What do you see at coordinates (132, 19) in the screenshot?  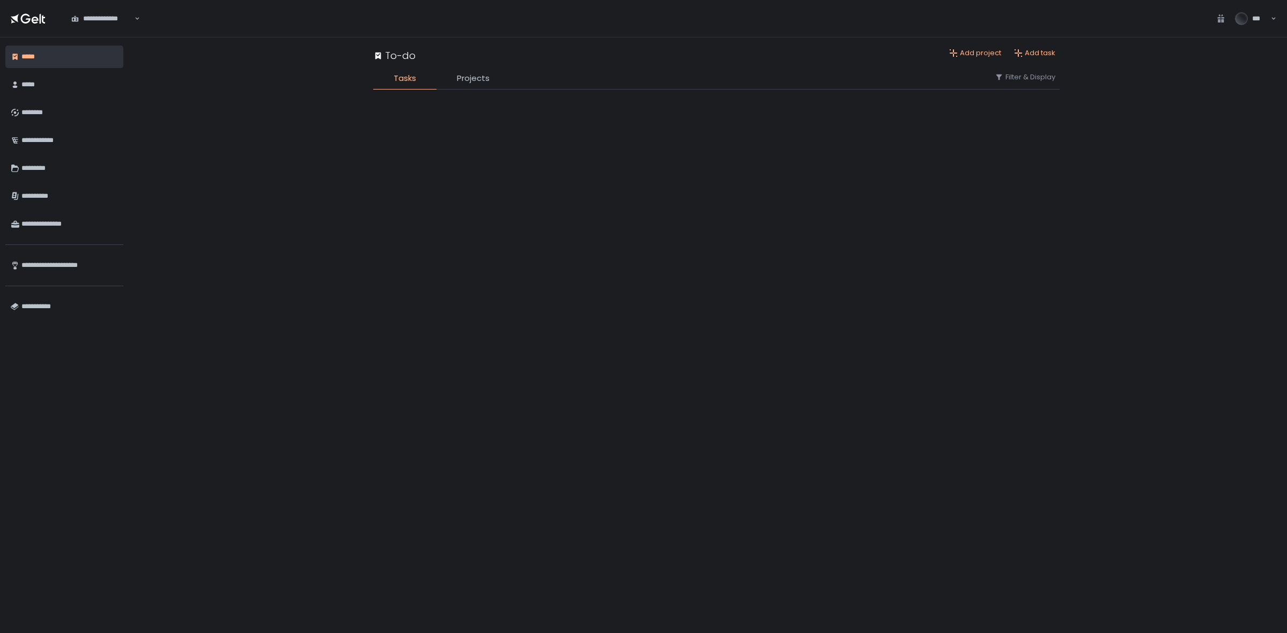 I see `input: Search for option` at bounding box center [132, 19].